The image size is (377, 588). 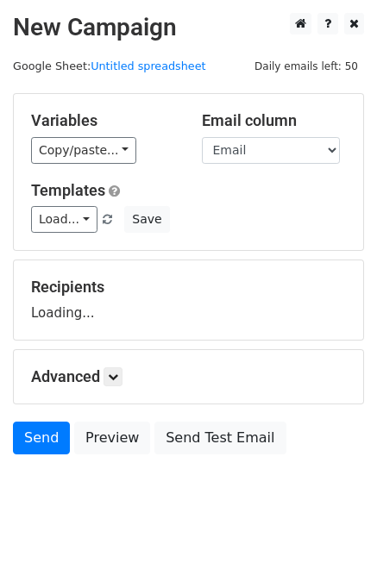 I want to click on a: Templates, so click(x=68, y=190).